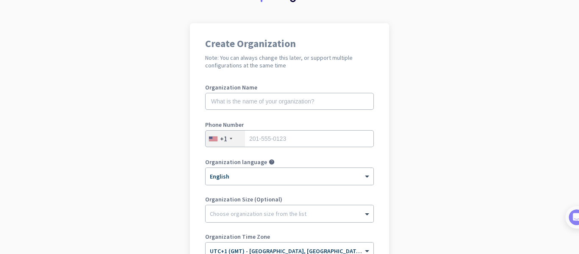 Image resolution: width=579 pixels, height=254 pixels. I want to click on input: 201-555-0123, so click(290, 139).